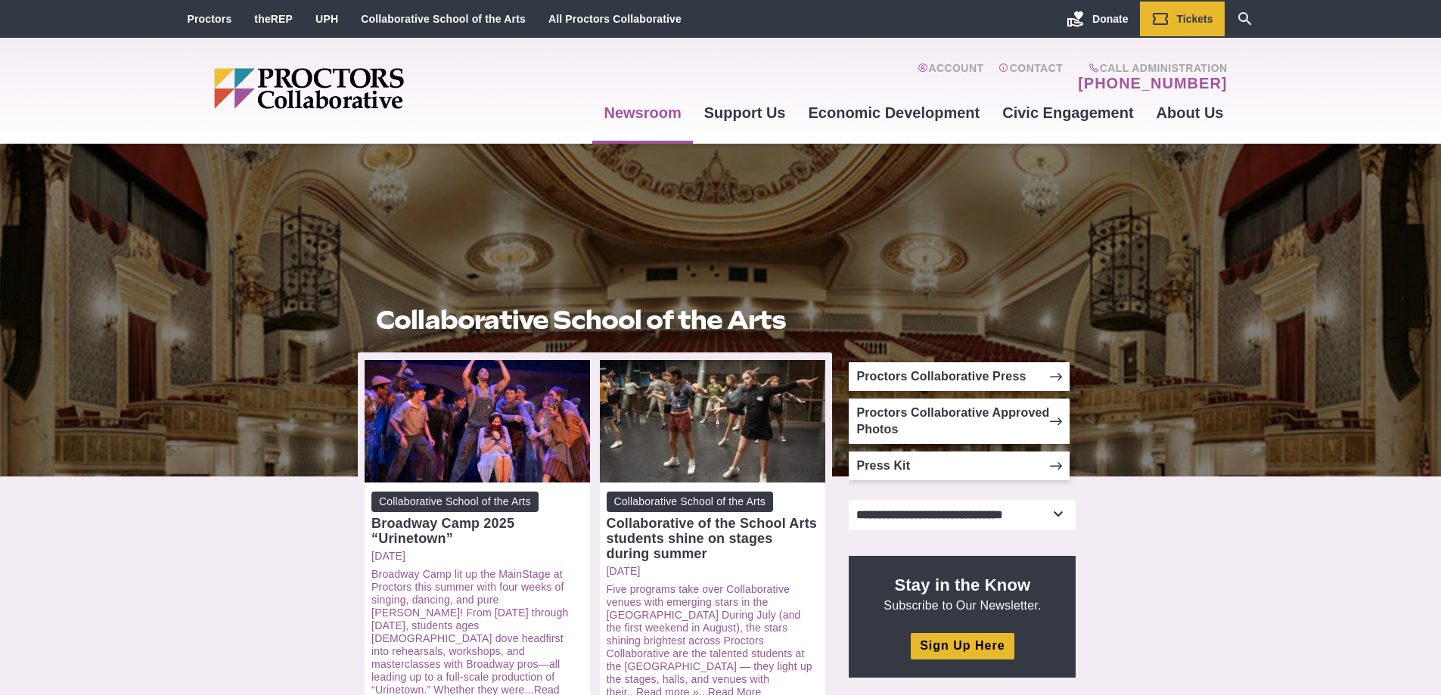 Image resolution: width=1441 pixels, height=695 pixels. What do you see at coordinates (1183, 19) in the screenshot?
I see `a: Tickets` at bounding box center [1183, 19].